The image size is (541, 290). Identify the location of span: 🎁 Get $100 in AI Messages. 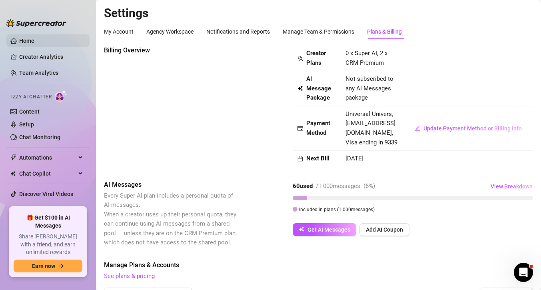
(48, 222).